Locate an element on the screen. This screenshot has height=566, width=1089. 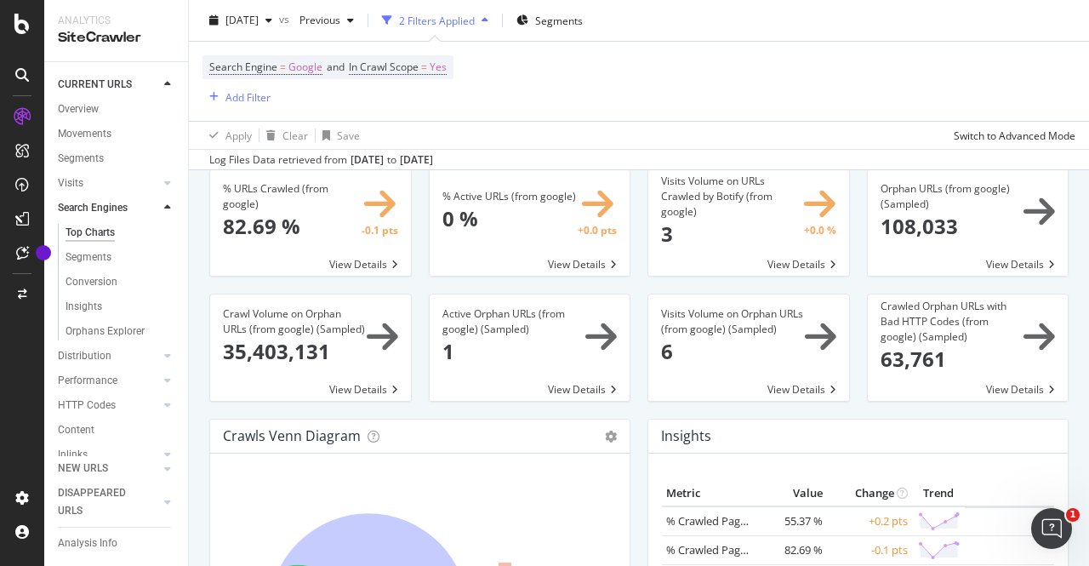
div: CURRENT URLS is located at coordinates (94, 84).